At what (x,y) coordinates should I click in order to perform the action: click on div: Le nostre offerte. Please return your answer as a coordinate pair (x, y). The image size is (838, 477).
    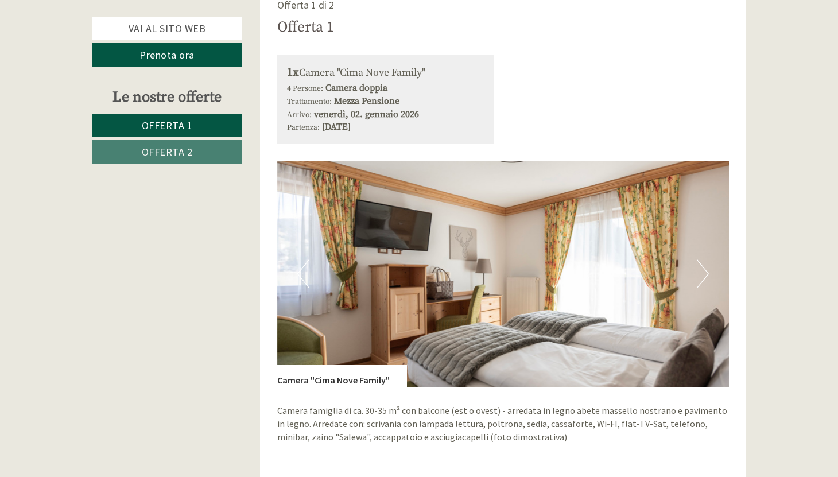
    Looking at the image, I should click on (167, 97).